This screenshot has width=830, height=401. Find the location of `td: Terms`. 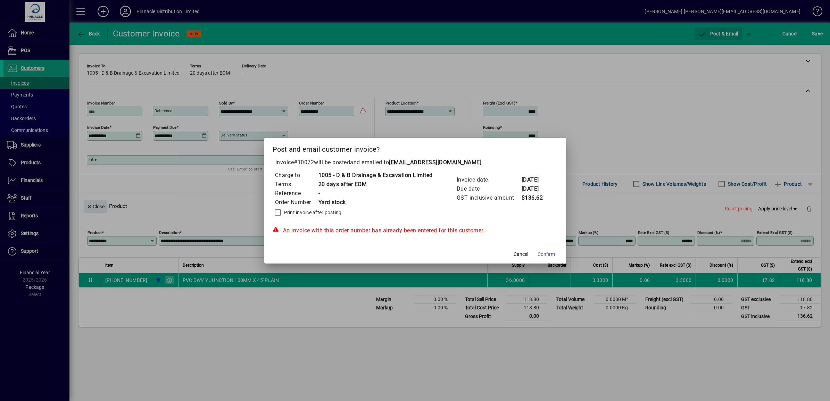

td: Terms is located at coordinates (296, 184).